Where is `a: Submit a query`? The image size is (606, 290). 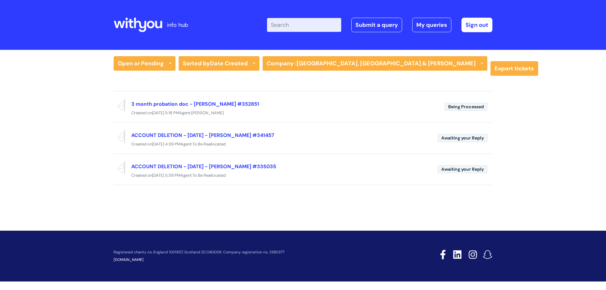
a: Submit a query is located at coordinates (376, 25).